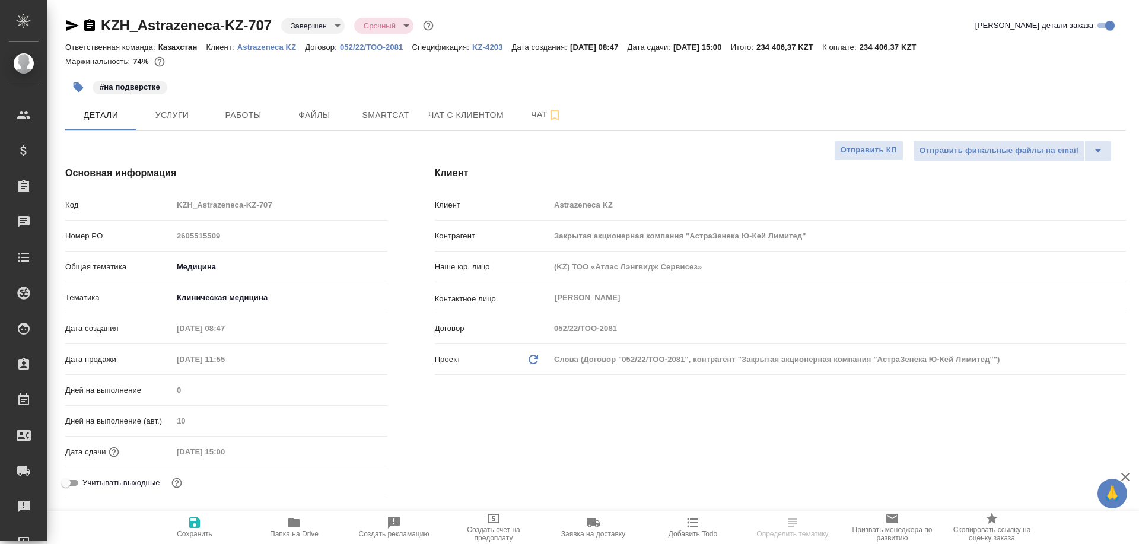  What do you see at coordinates (72, 25) in the screenshot?
I see `button: Скопировать ссылку для ЯМессенджера` at bounding box center [72, 25].